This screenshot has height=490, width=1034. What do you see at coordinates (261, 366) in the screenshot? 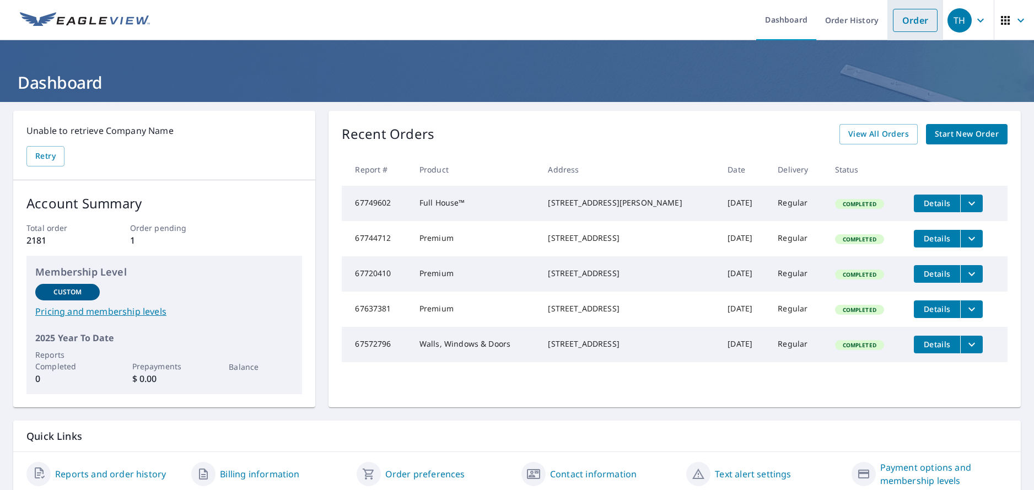
I see `p: Balance` at bounding box center [261, 366].